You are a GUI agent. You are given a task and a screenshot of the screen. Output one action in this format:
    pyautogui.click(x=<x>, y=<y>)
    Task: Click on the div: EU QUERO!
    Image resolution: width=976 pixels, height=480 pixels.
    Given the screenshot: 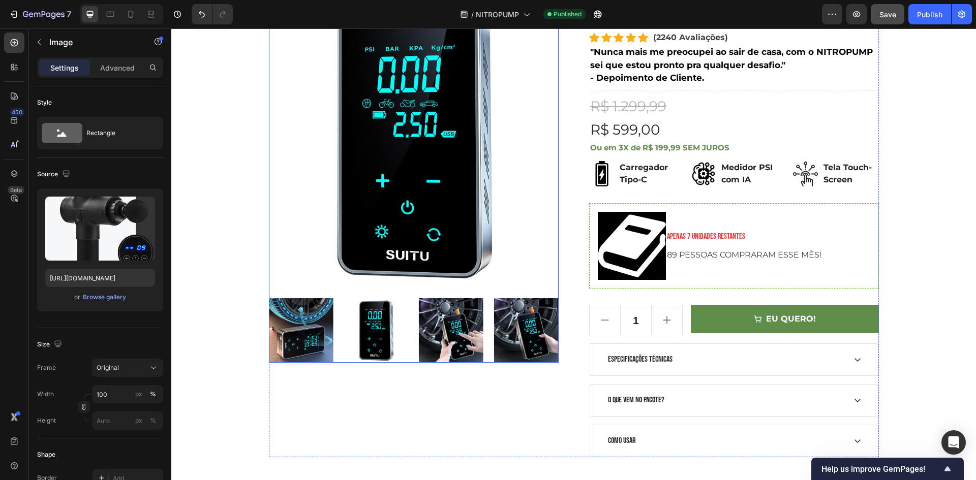 What is the action you would take?
    pyautogui.click(x=620, y=291)
    